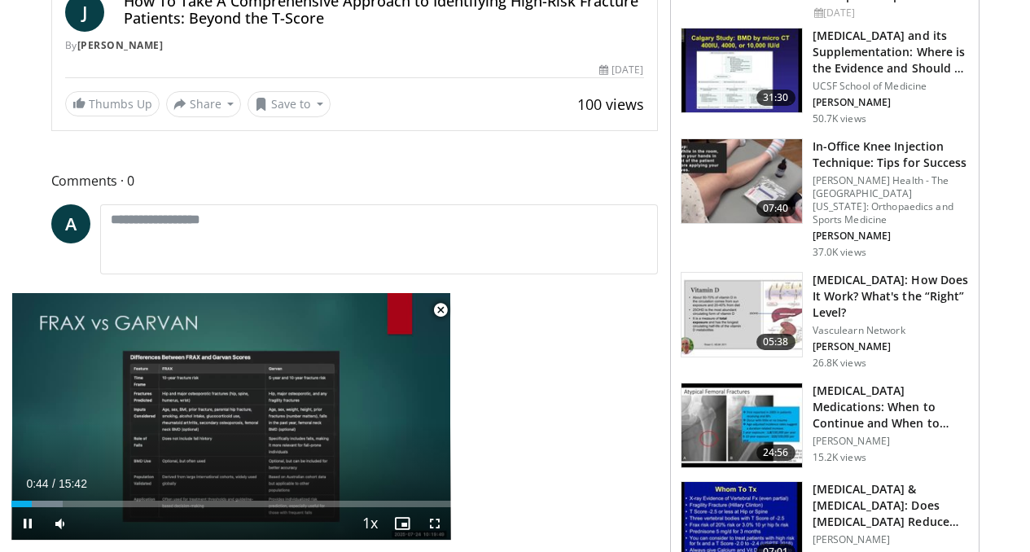  Describe the element at coordinates (611, 104) in the screenshot. I see `span: 100 views` at that location.